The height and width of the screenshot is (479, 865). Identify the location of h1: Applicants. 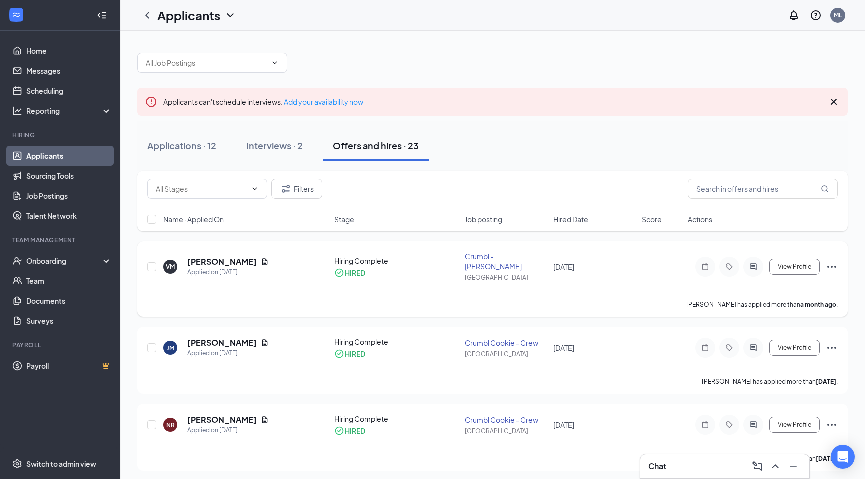
(189, 16).